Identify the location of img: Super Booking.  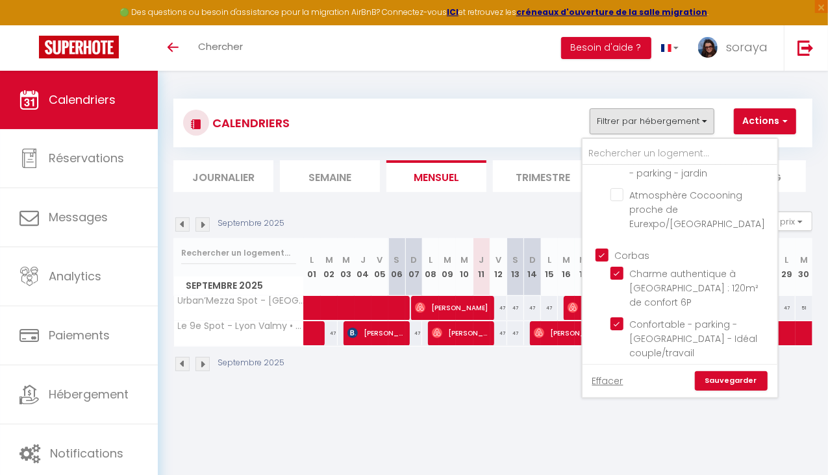
(79, 47).